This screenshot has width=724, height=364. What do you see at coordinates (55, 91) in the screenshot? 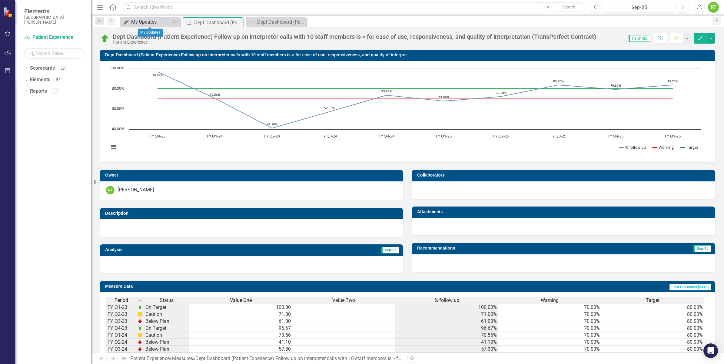
I see `div: 17` at bounding box center [55, 91].